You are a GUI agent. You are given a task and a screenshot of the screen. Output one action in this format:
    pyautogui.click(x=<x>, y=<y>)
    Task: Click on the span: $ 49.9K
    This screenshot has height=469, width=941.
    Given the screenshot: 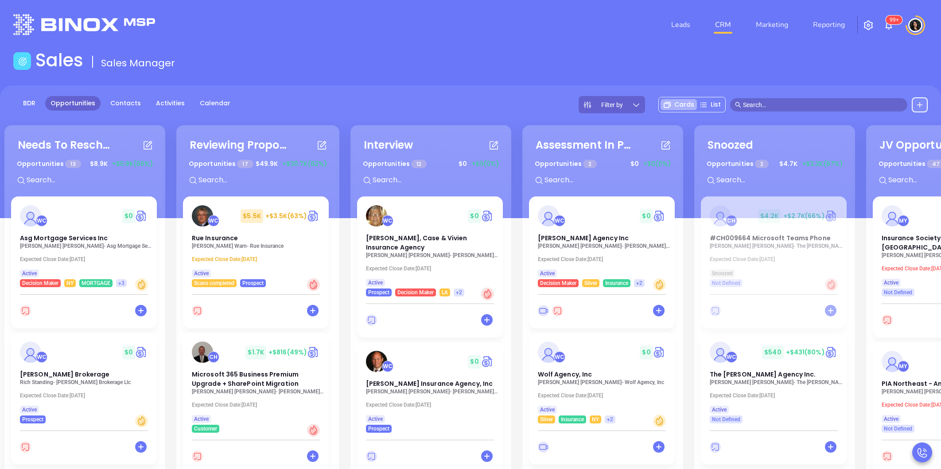 What is the action you would take?
    pyautogui.click(x=267, y=164)
    